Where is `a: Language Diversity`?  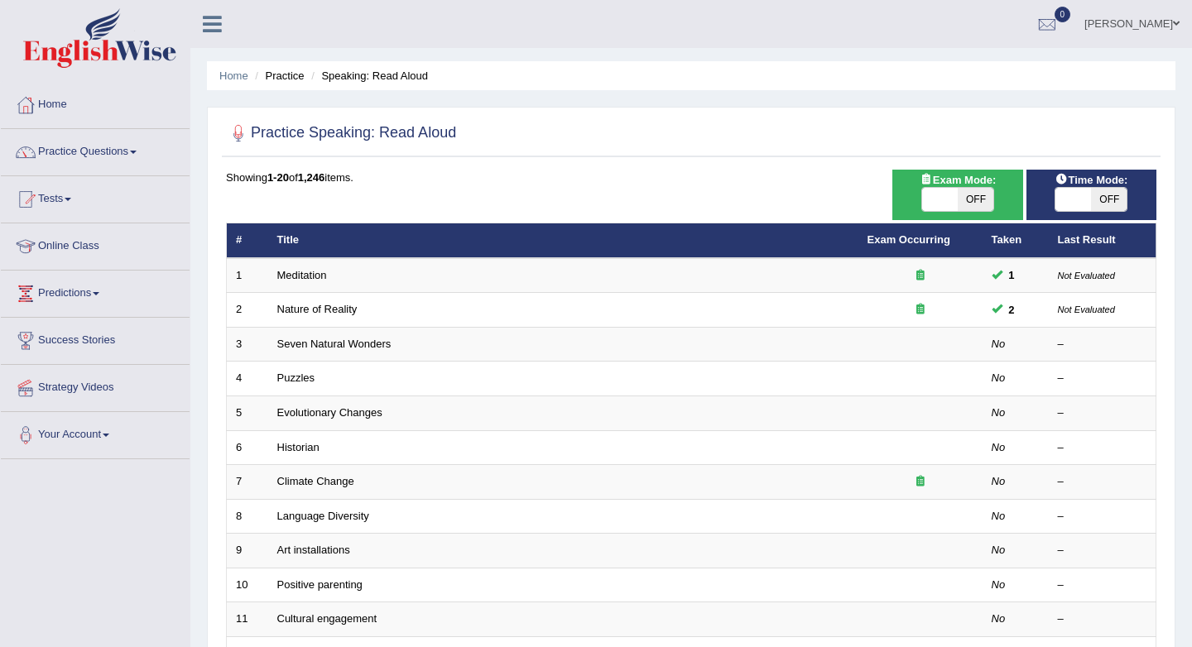 a: Language Diversity is located at coordinates (323, 516).